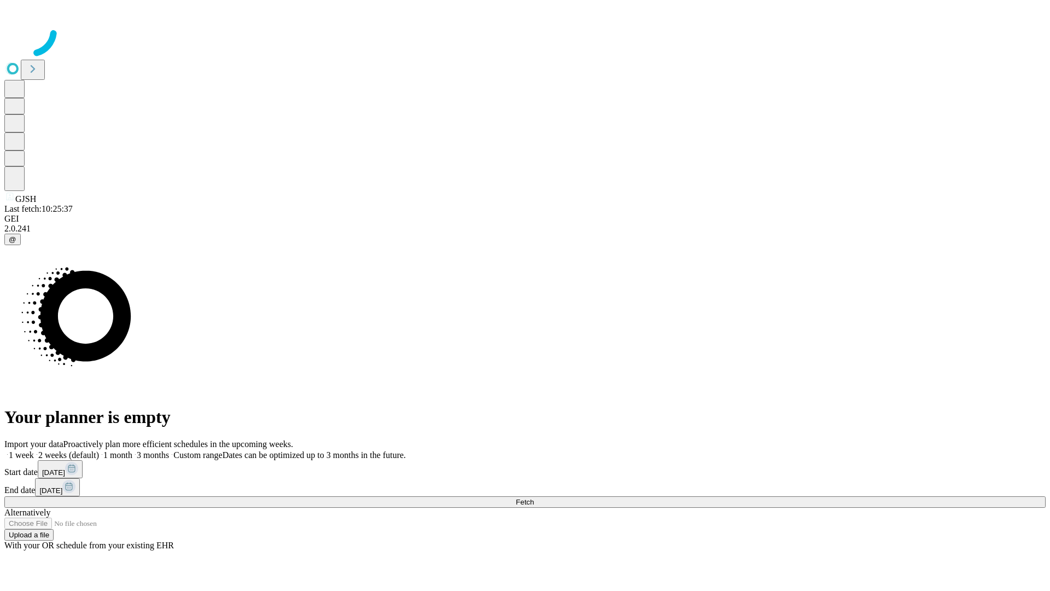 The image size is (1050, 591). I want to click on h1: Your planner is empty, so click(525, 417).